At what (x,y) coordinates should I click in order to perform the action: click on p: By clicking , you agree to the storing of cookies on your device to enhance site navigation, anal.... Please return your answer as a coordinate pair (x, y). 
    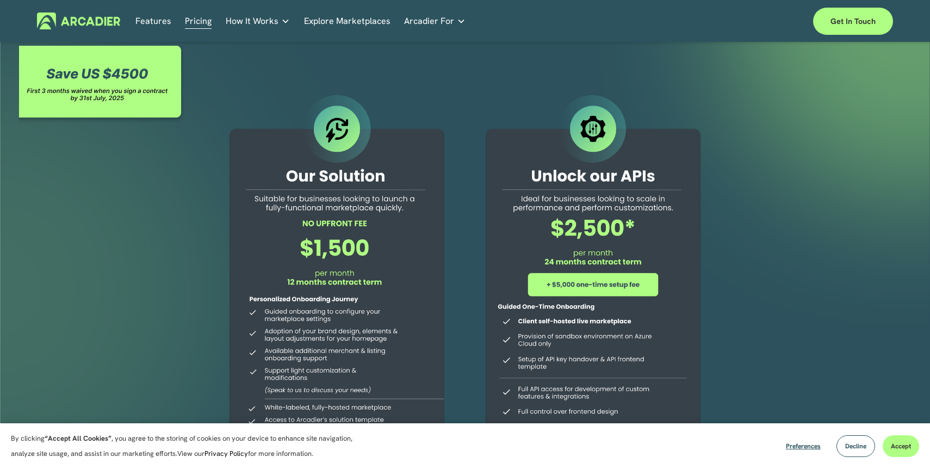
    Looking at the image, I should click on (188, 446).